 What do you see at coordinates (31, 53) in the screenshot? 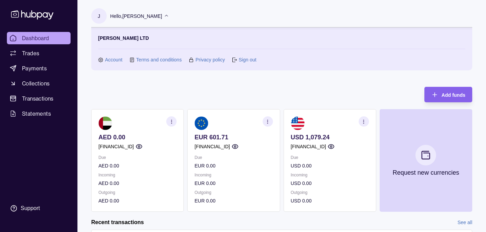
I see `span: Trades` at bounding box center [31, 53].